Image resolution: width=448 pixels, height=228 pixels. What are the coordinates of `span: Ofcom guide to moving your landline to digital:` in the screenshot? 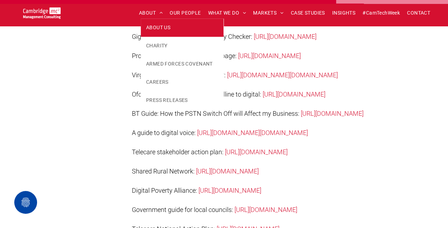 It's located at (196, 94).